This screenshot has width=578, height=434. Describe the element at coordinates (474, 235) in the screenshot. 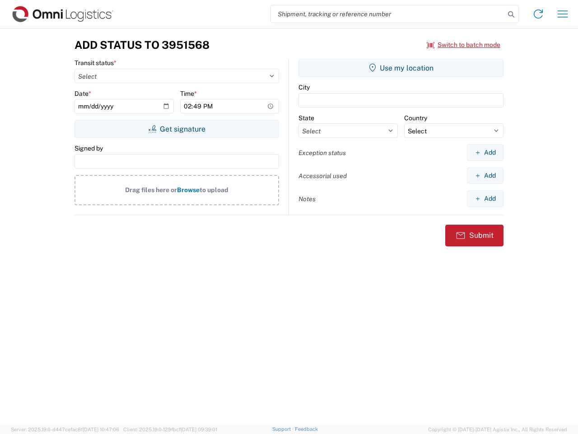

I see `button: Submit` at that location.